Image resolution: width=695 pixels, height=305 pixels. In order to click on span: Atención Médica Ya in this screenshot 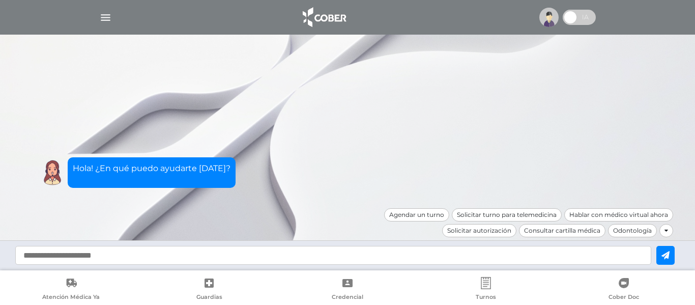, I will do `click(71, 298)`.